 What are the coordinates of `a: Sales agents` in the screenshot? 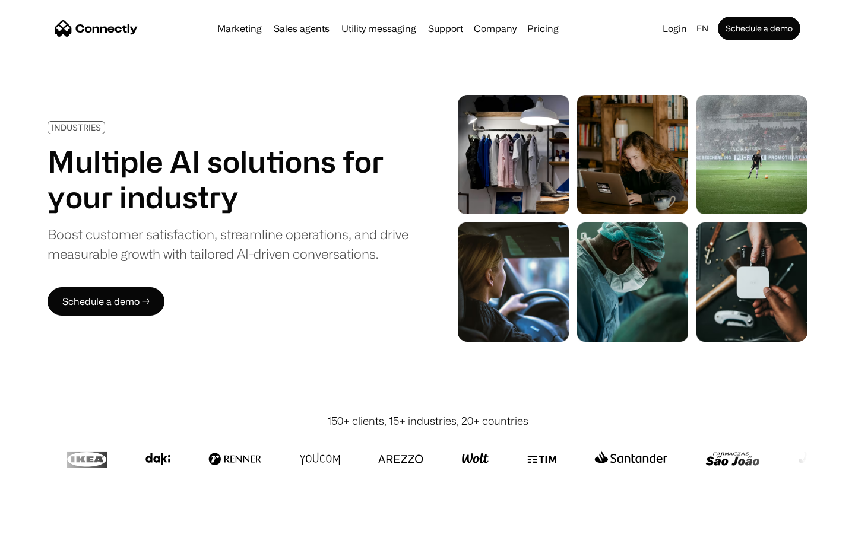 It's located at (301, 28).